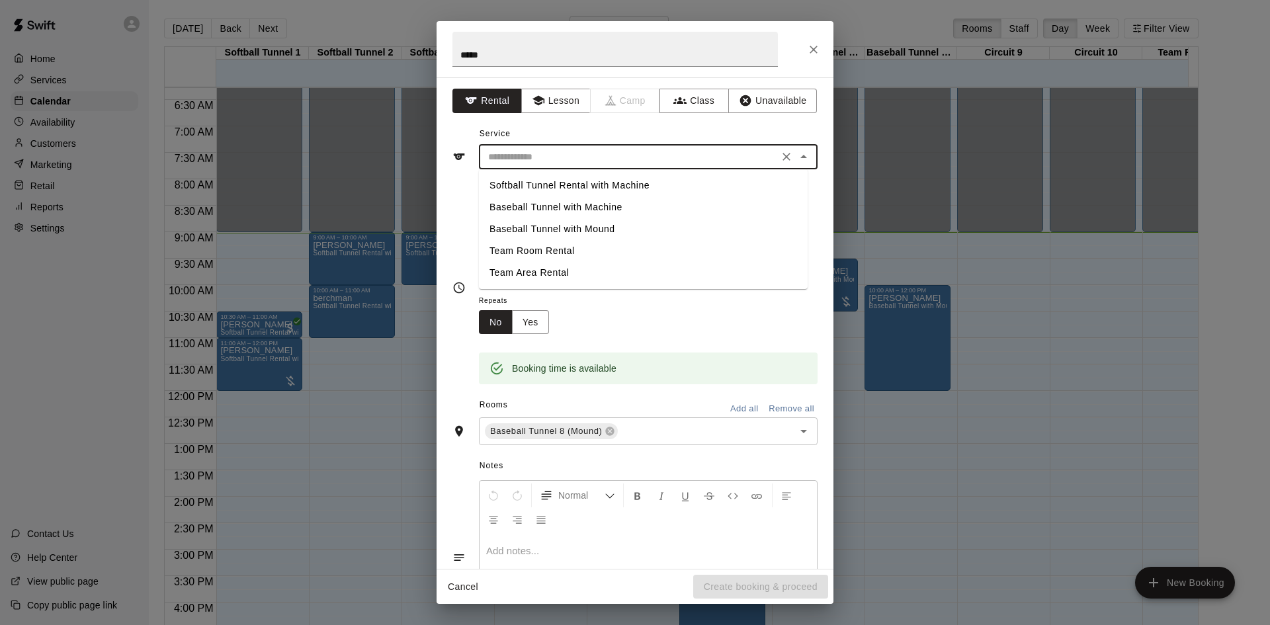 This screenshot has height=625, width=1270. What do you see at coordinates (582, 496) in the screenshot?
I see `span: Normal` at bounding box center [582, 496].